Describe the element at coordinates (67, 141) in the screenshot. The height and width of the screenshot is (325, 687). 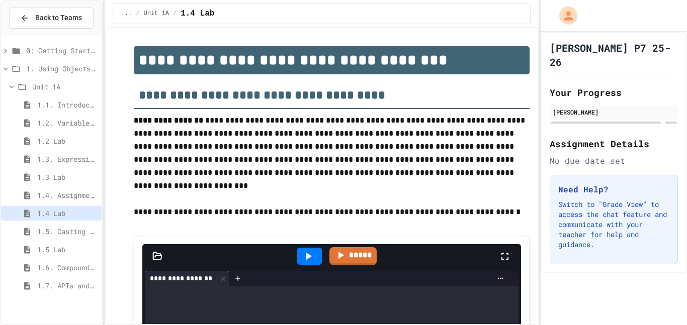
I see `span: 1.2 Lab` at that location.